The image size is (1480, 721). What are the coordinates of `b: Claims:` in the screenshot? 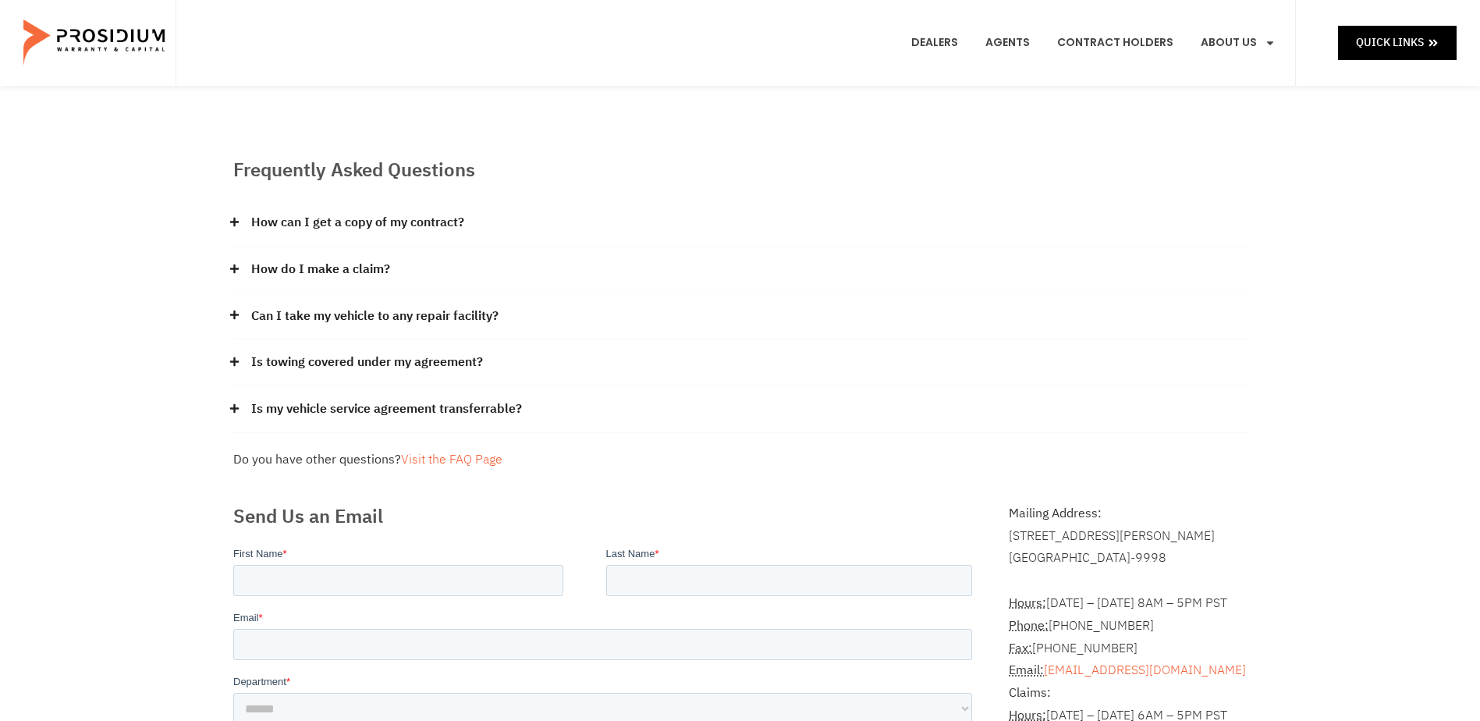 It's located at (1030, 693).